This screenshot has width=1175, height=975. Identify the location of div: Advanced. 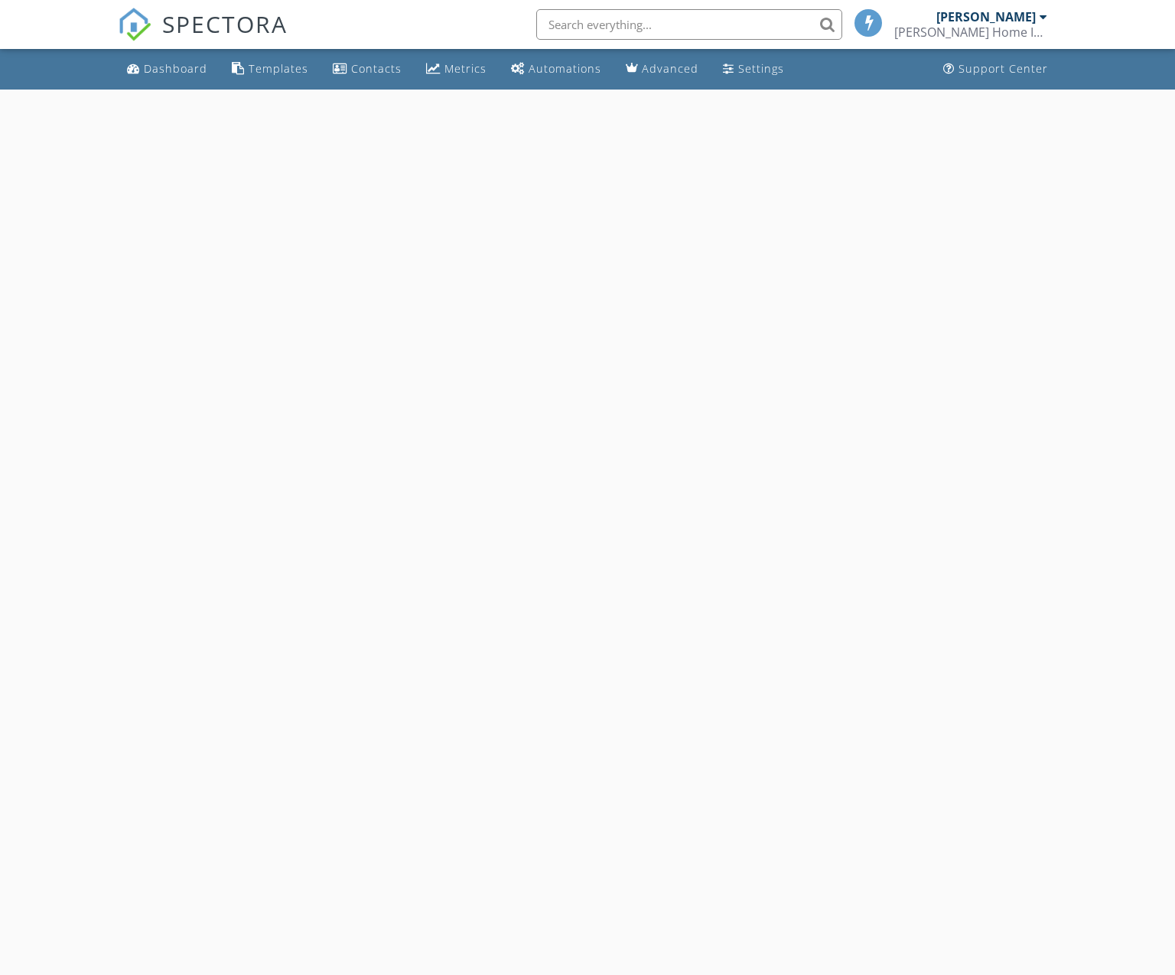
(670, 68).